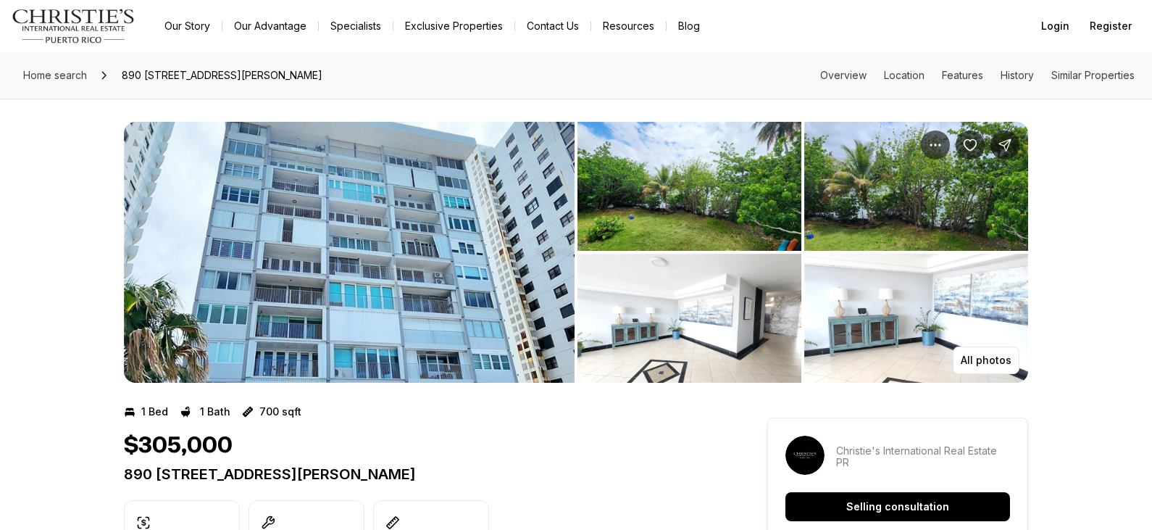  Describe the element at coordinates (73, 26) in the screenshot. I see `a: logo` at that location.